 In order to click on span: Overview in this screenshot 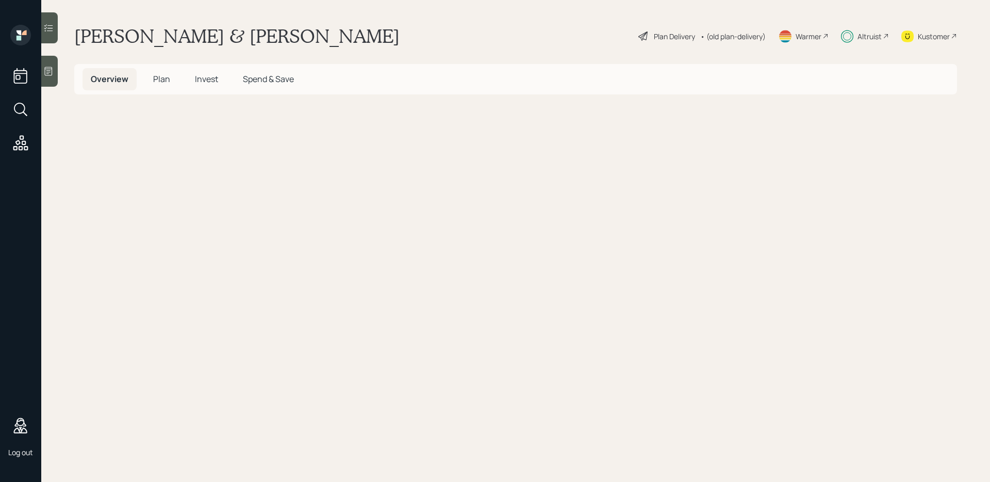, I will do `click(109, 79)`.